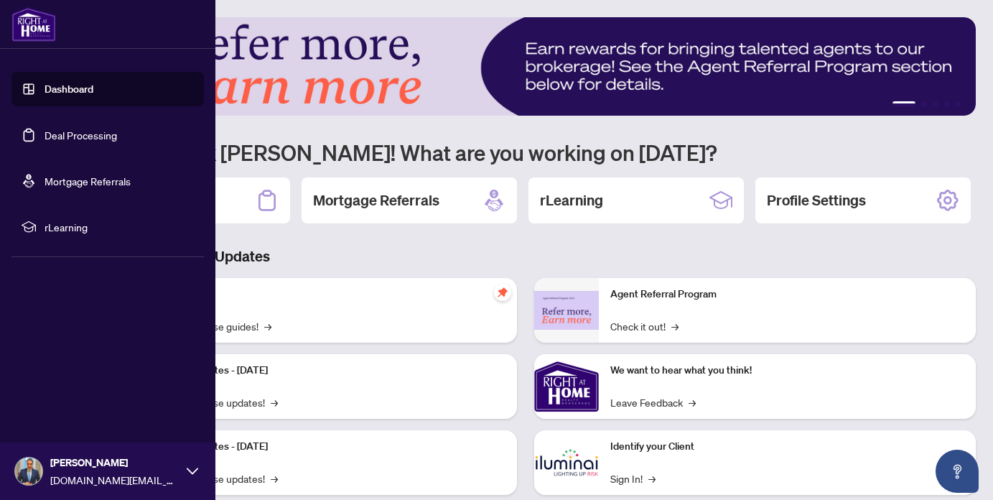  Describe the element at coordinates (632, 478) in the screenshot. I see `a: Sign In!→` at that location.